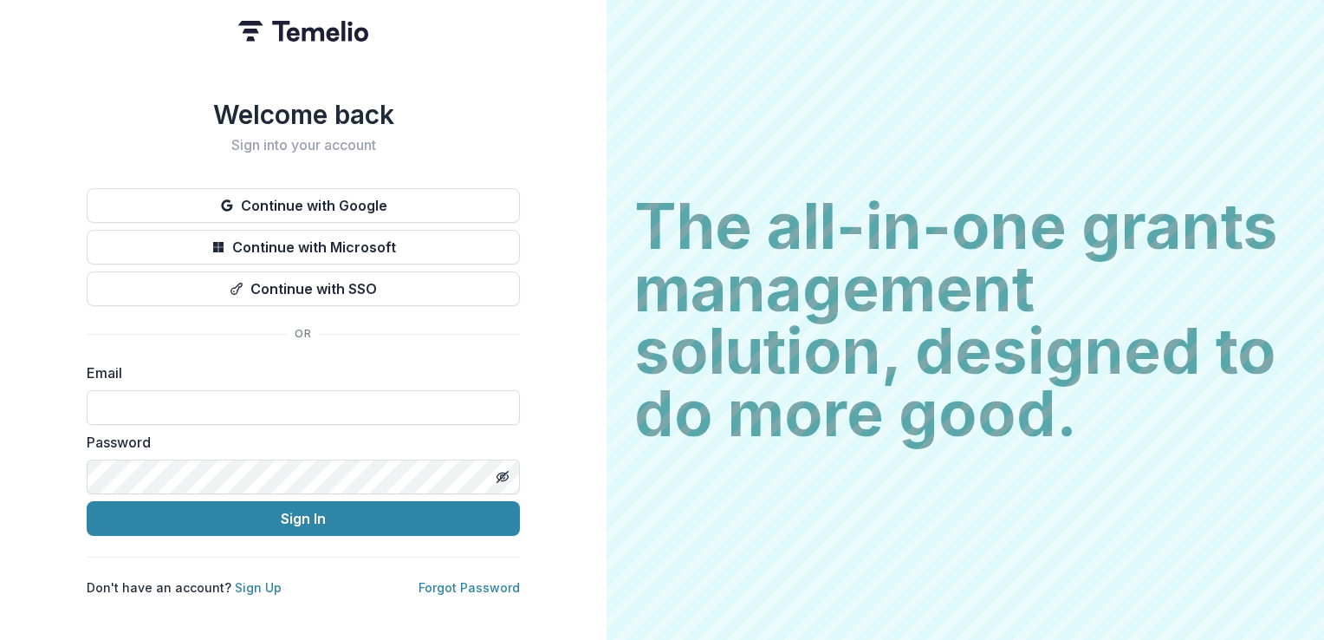 The image size is (1324, 640). I want to click on a: Sign Up, so click(258, 587).